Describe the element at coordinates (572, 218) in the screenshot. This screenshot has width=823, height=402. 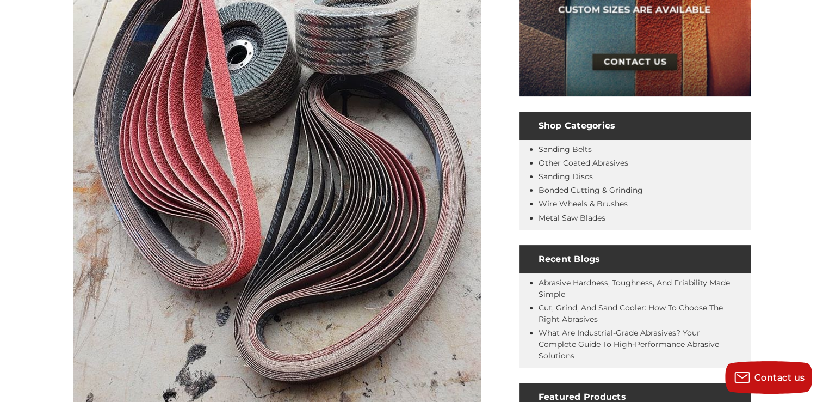
I see `a: Metal Saw Blades` at that location.